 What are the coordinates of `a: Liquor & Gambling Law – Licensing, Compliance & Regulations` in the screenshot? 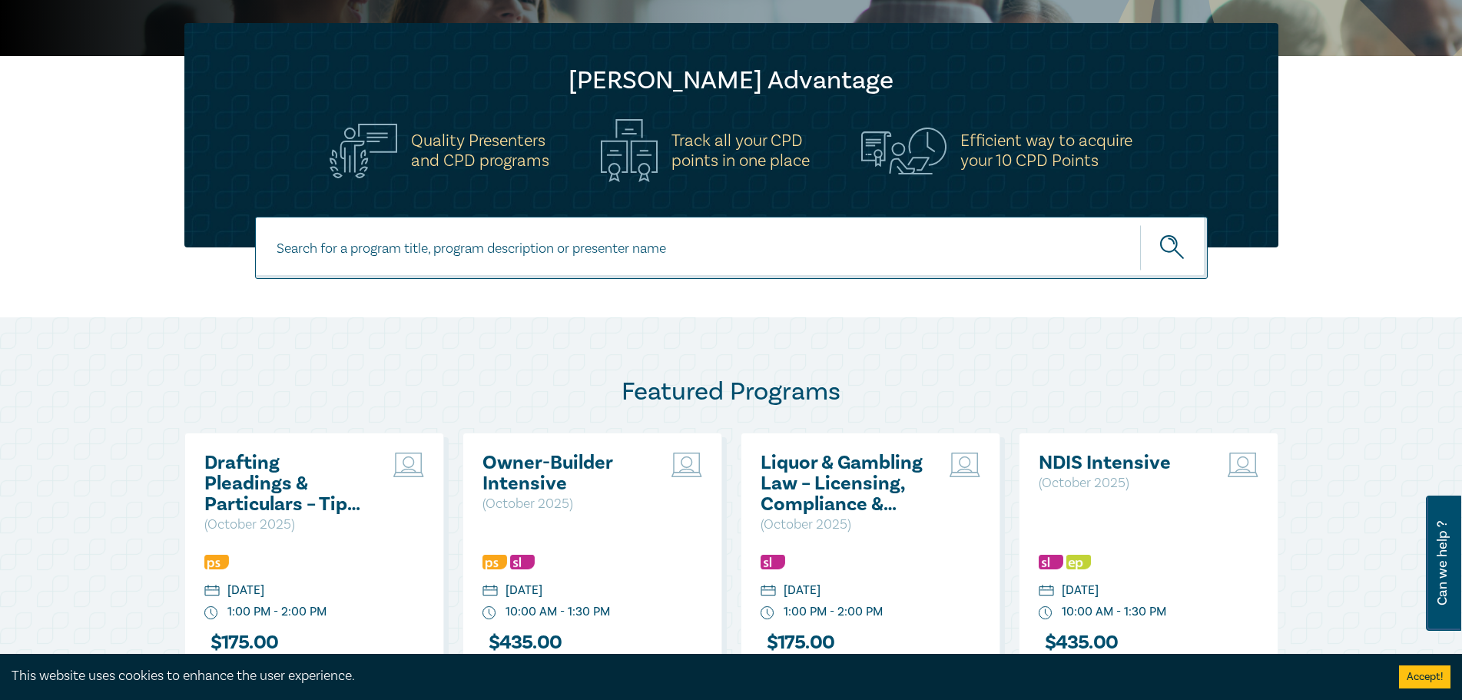 It's located at (843, 483).